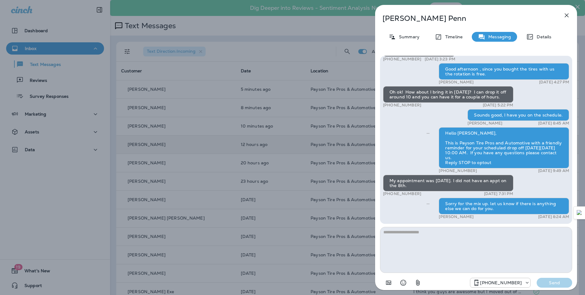 The image size is (585, 295). Describe the element at coordinates (498, 37) in the screenshot. I see `p: Messaging` at that location.